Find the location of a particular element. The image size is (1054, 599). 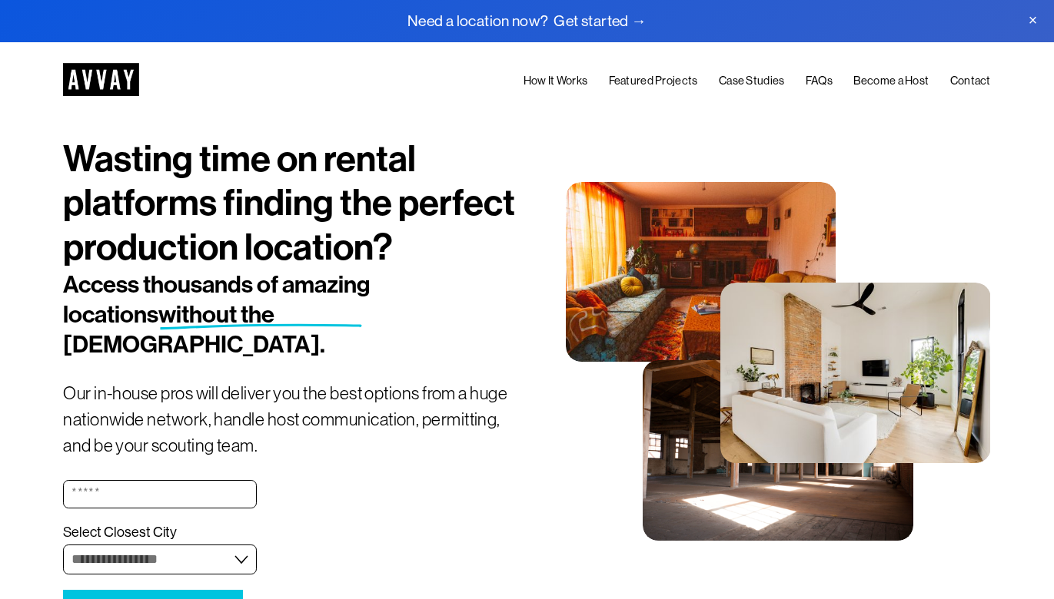

a: FAQs is located at coordinates (818, 80).